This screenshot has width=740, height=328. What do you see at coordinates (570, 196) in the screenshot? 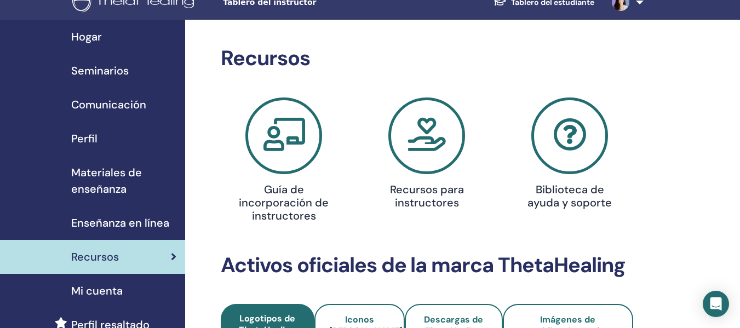
I see `h4: Biblioteca de ayuda y soporte` at bounding box center [570, 196].